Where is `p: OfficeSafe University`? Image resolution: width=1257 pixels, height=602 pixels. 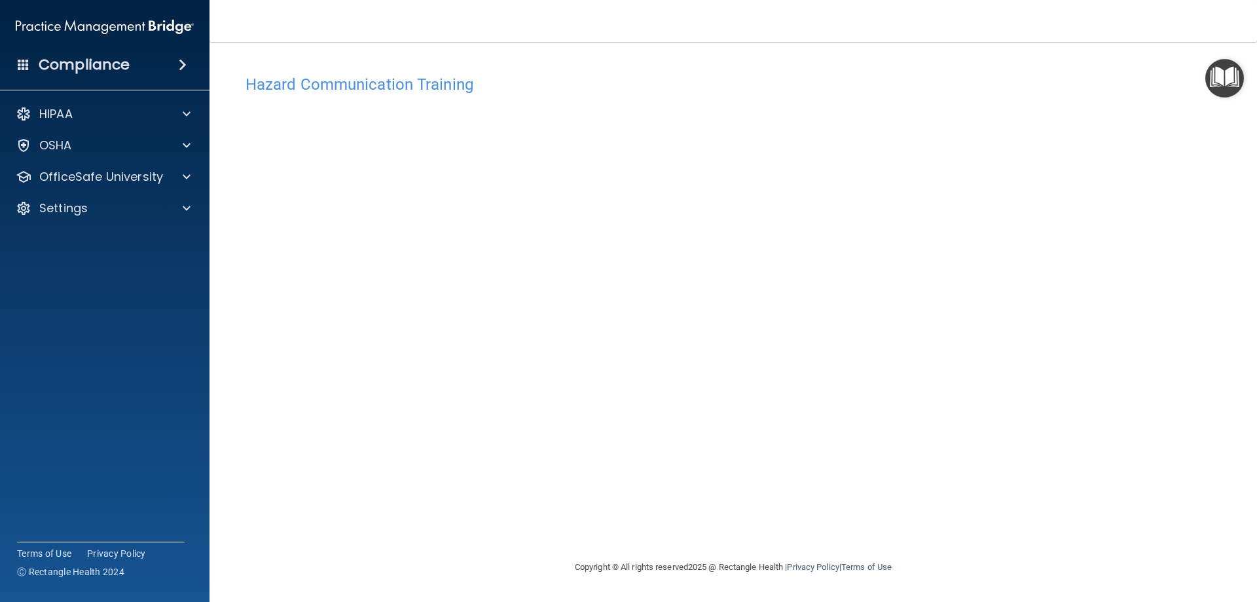
p: OfficeSafe University is located at coordinates (101, 177).